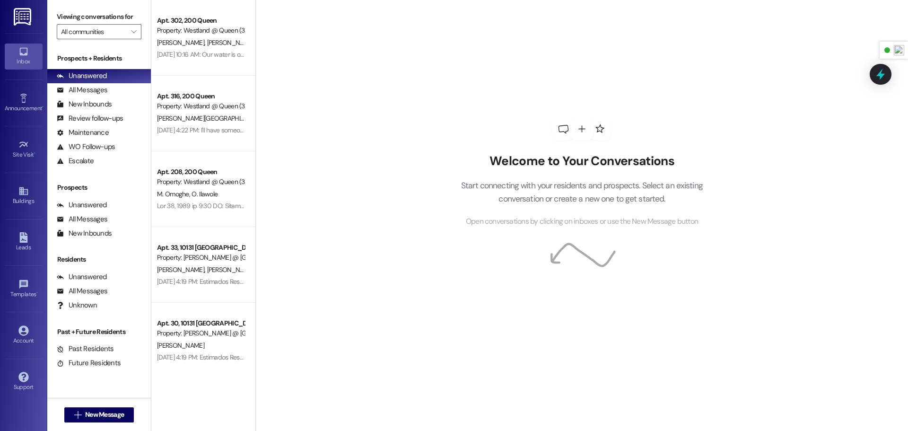  What do you see at coordinates (24, 335) in the screenshot?
I see `a: Account` at bounding box center [24, 335].